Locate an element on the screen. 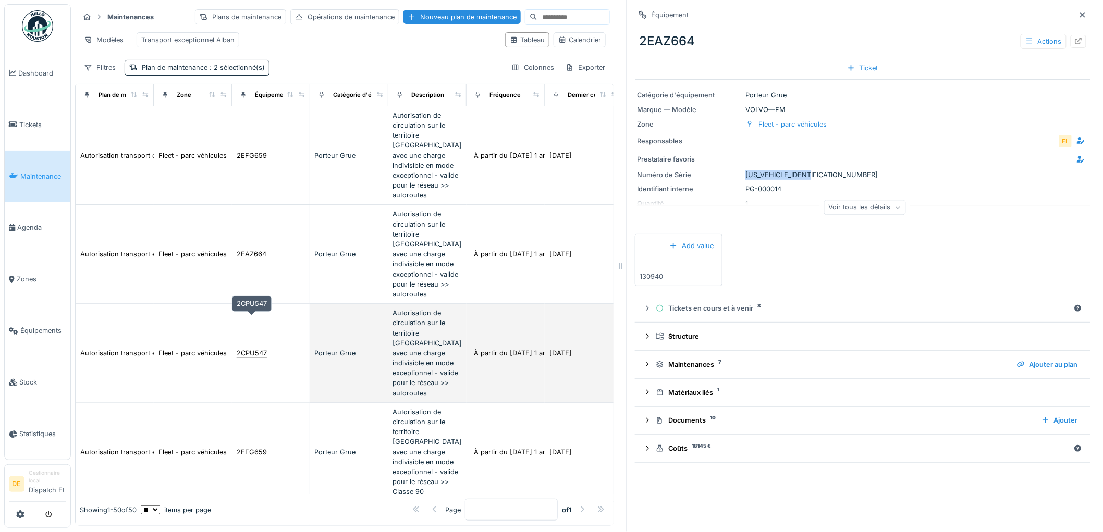 The height and width of the screenshot is (532, 1103). summary: Coûts18145 € is located at coordinates (863, 448).